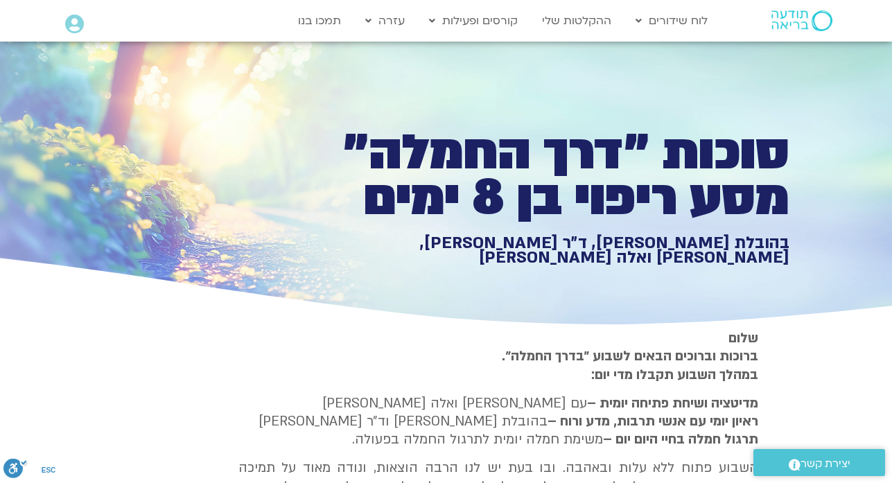  Describe the element at coordinates (384, 21) in the screenshot. I see `a: עזרה` at that location.